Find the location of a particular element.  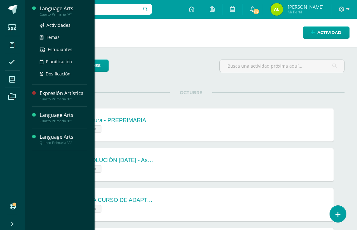

span: Mi Perfil is located at coordinates (305, 12).